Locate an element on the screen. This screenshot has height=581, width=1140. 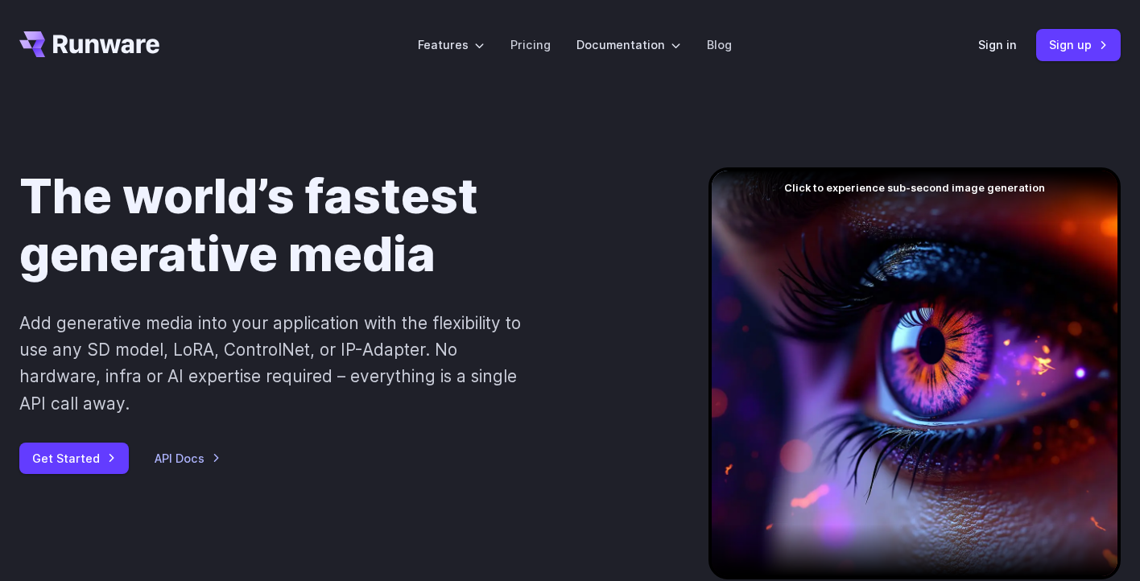
a: Get Started is located at coordinates (74, 458).